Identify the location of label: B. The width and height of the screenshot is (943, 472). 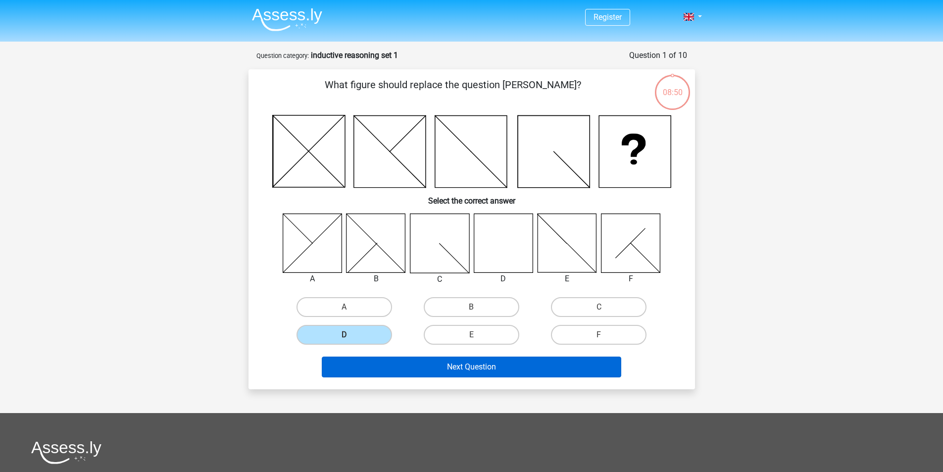
(471, 307).